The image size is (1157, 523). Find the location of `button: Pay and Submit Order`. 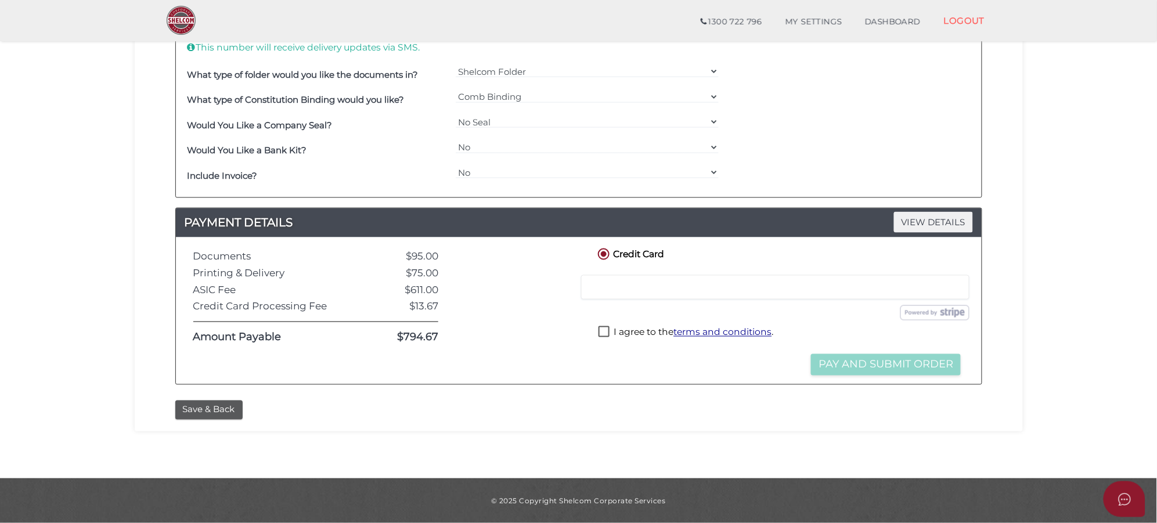

button: Pay and Submit Order is located at coordinates (886, 365).